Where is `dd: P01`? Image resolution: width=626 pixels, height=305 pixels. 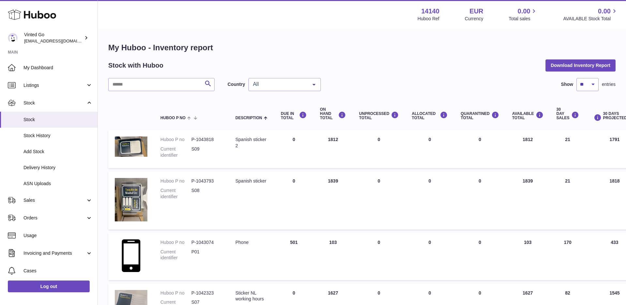
dd: P01 is located at coordinates (207, 255).